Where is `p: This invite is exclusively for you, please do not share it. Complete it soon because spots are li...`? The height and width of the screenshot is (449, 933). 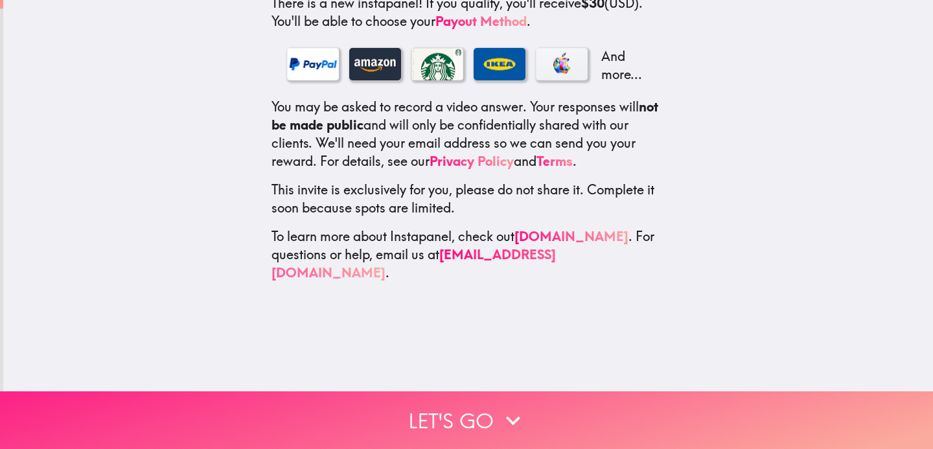
p: This invite is exclusively for you, please do not share it. Complete it soon because spots are li... is located at coordinates (468, 199).